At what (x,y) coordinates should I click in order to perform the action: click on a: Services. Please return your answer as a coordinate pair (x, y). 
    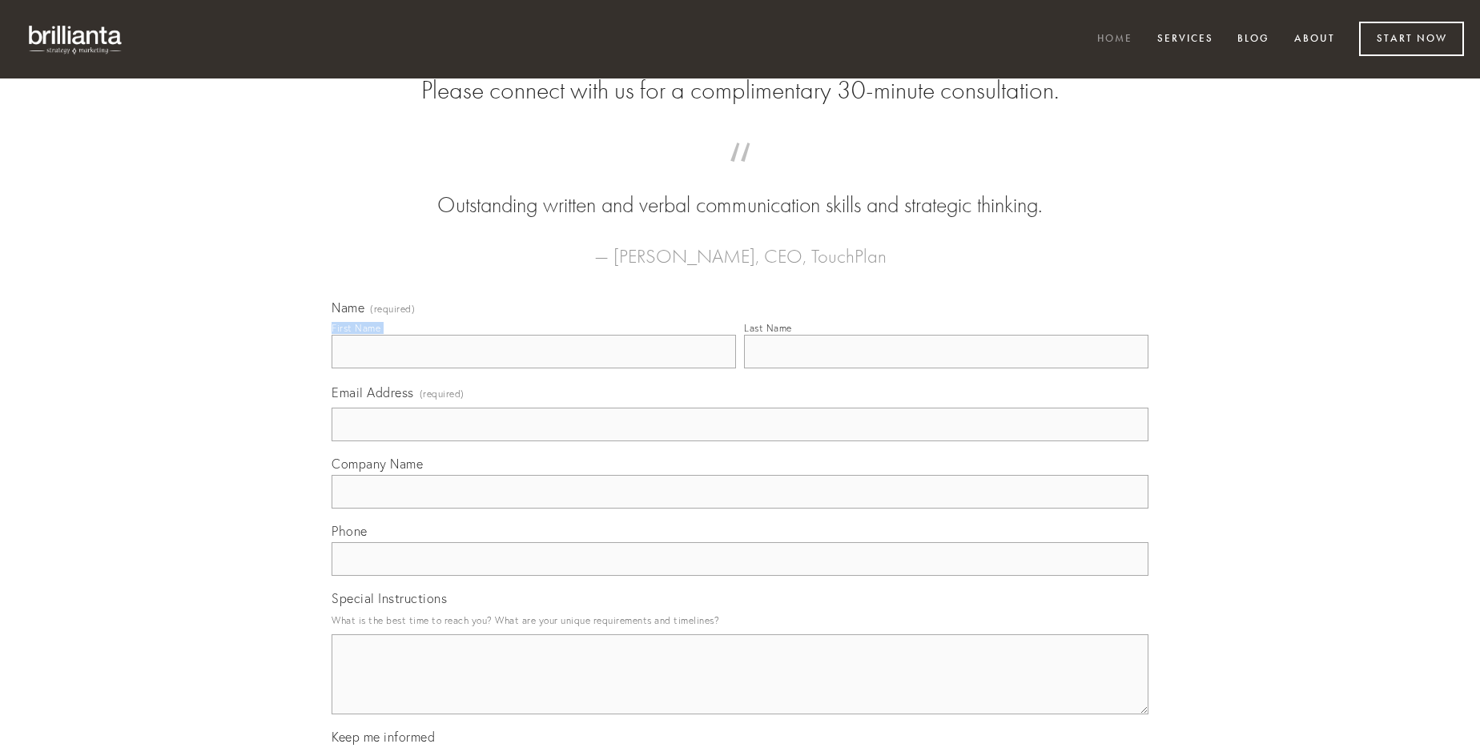
    Looking at the image, I should click on (1185, 39).